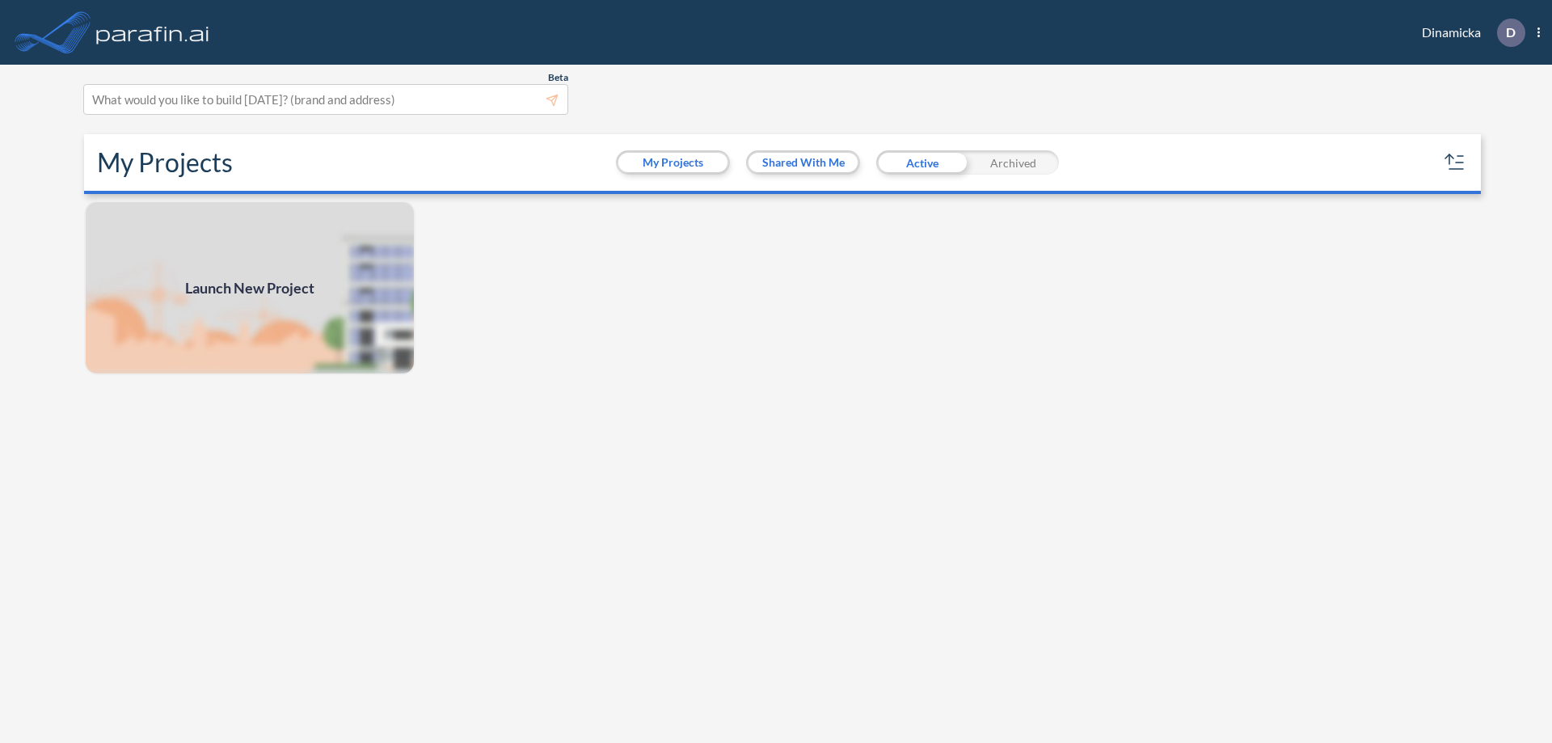 Image resolution: width=1552 pixels, height=743 pixels. What do you see at coordinates (558, 78) in the screenshot?
I see `span: Beta` at bounding box center [558, 78].